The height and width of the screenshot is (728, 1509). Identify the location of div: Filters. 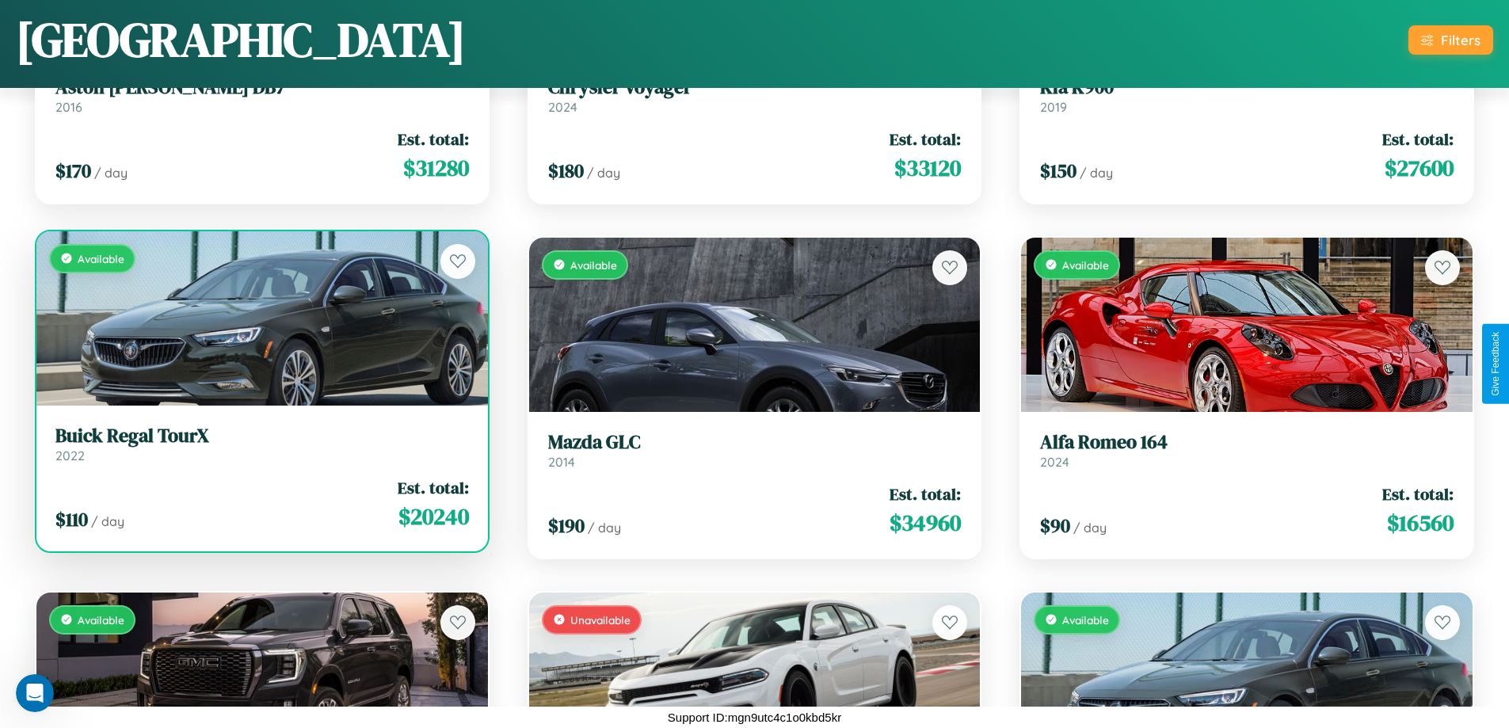
(1461, 40).